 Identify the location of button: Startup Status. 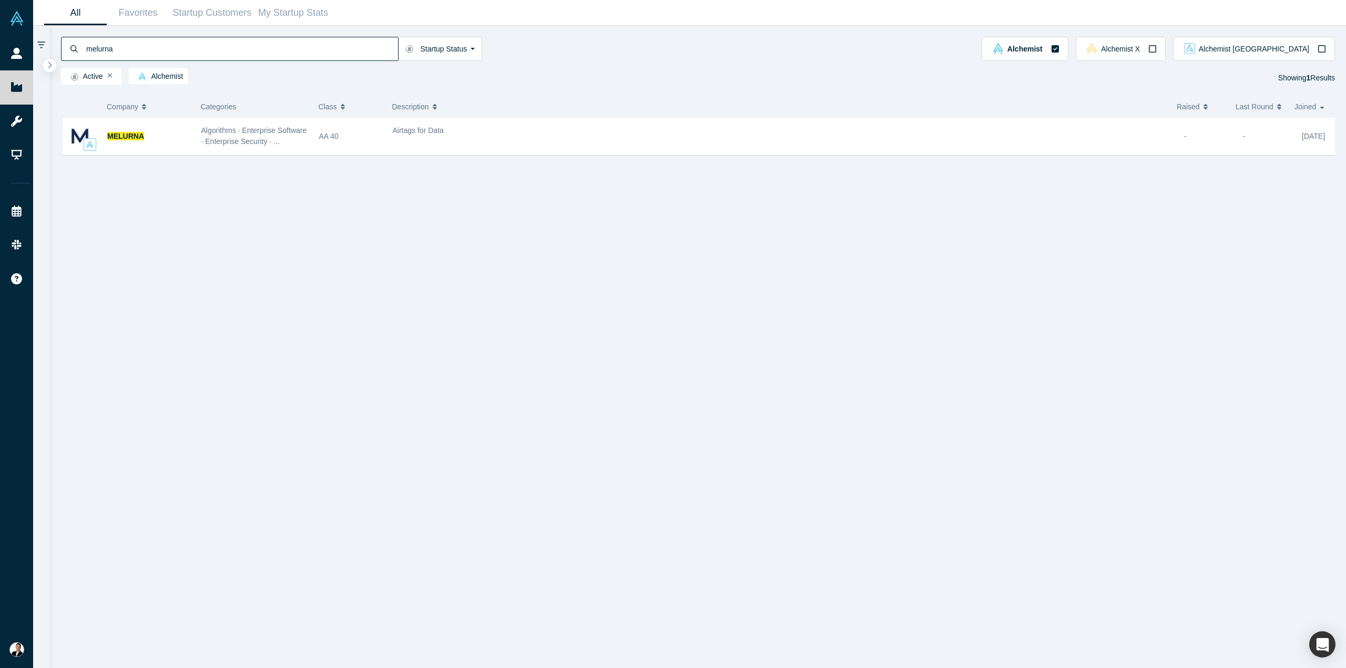
(440, 49).